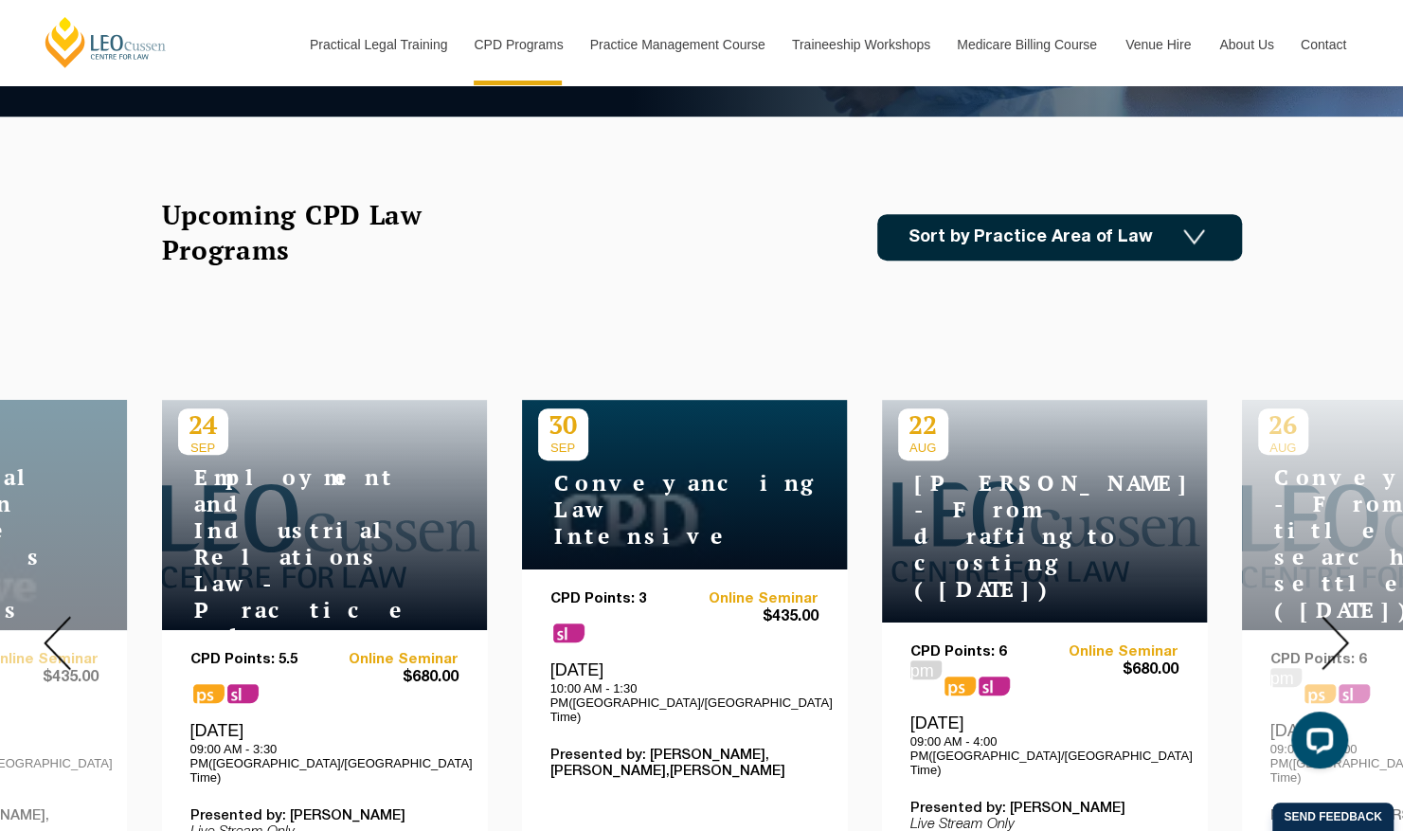  Describe the element at coordinates (751, 617) in the screenshot. I see `span: $435.00` at that location.